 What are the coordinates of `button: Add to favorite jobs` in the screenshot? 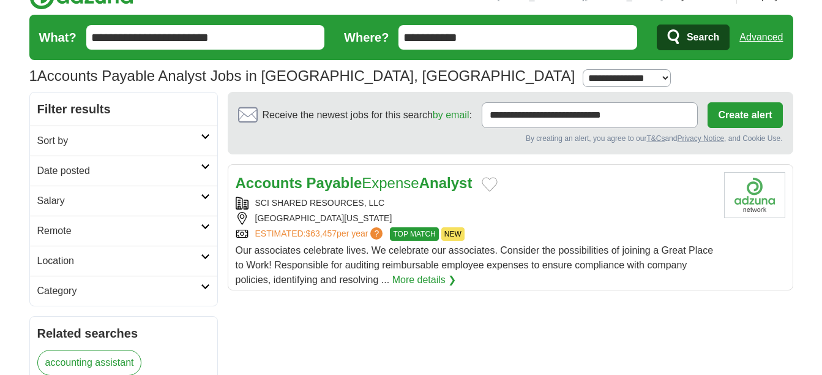 It's located at (490, 184).